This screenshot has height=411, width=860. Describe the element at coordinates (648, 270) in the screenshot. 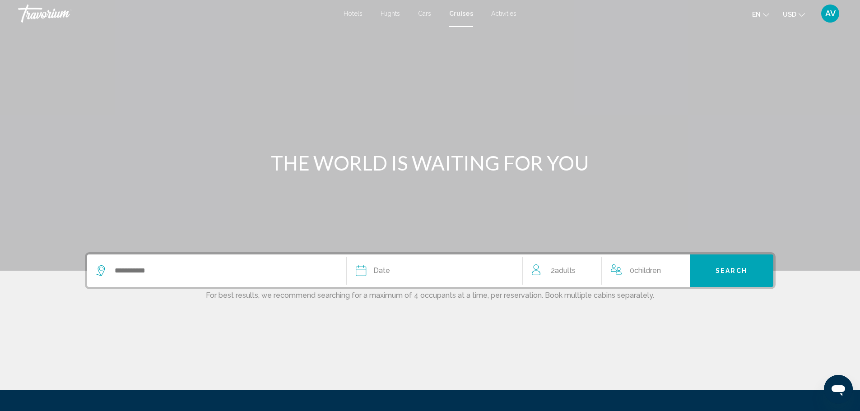

I see `span: Children` at that location.